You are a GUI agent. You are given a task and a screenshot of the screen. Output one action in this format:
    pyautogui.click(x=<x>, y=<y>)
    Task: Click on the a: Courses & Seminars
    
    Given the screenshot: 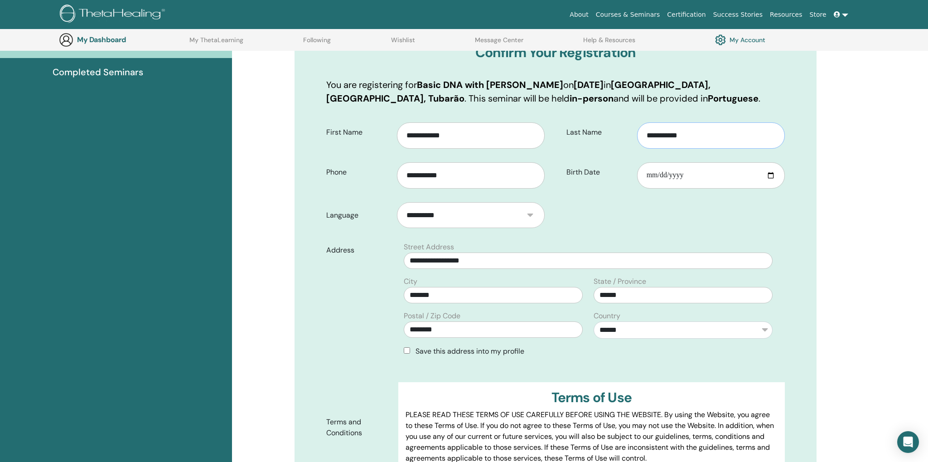 What is the action you would take?
    pyautogui.click(x=628, y=15)
    